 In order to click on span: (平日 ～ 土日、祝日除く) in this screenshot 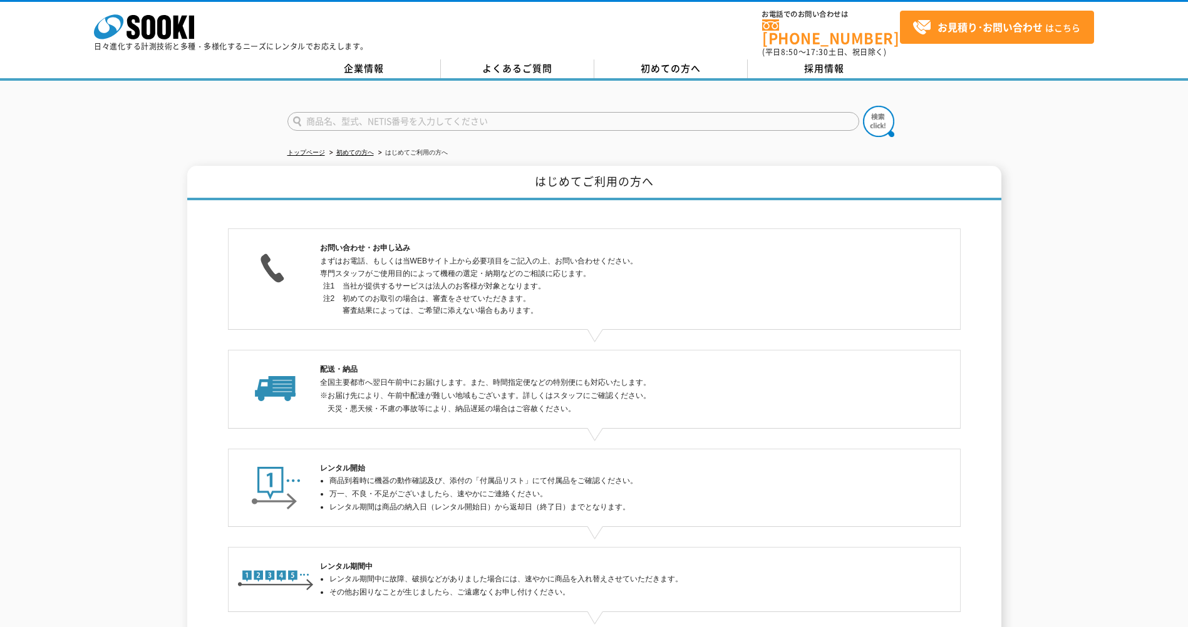, I will do `click(824, 52)`.